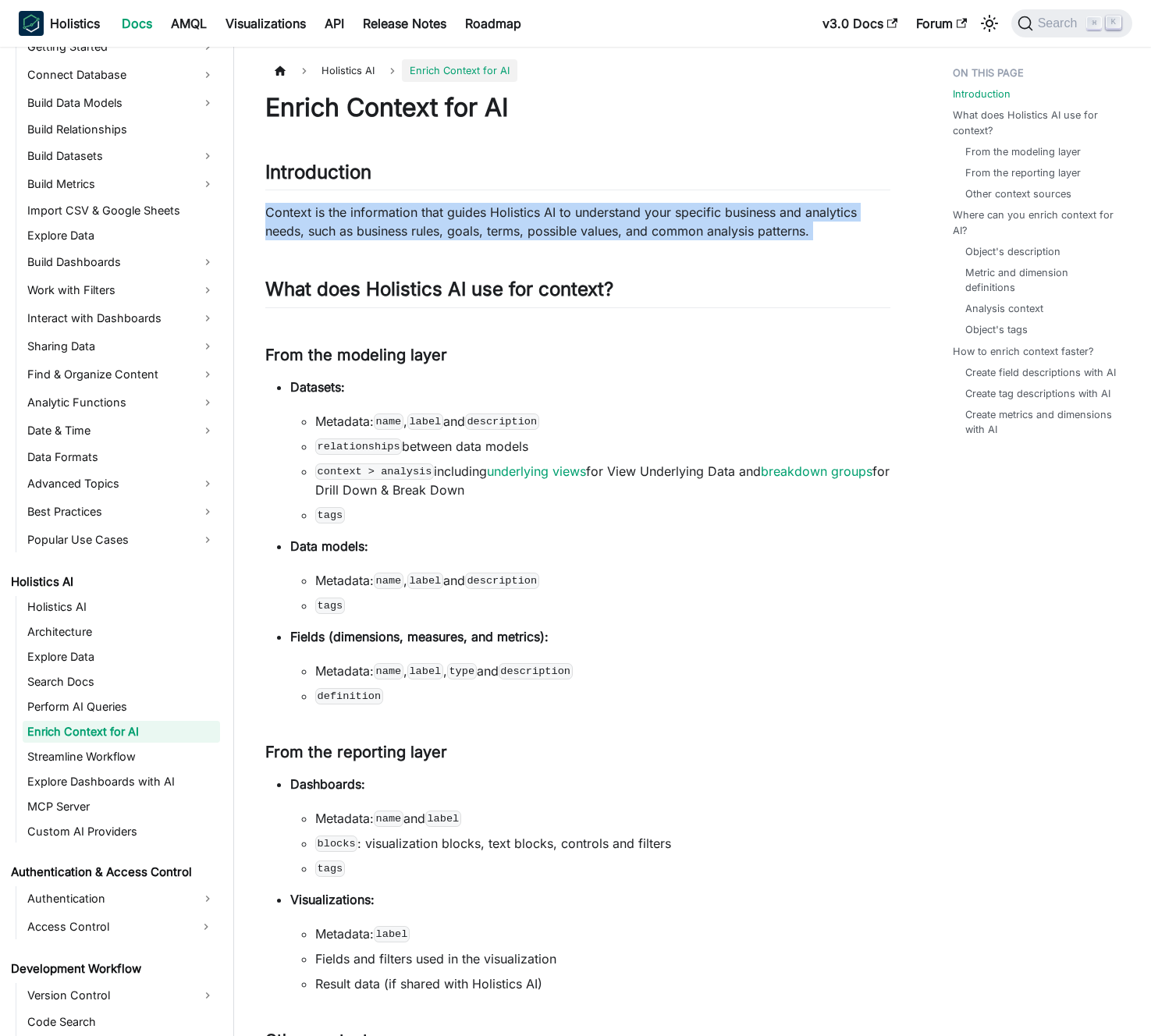 The image size is (1151, 1036). What do you see at coordinates (121, 732) in the screenshot?
I see `a: Enrich Context for AI` at bounding box center [121, 732].